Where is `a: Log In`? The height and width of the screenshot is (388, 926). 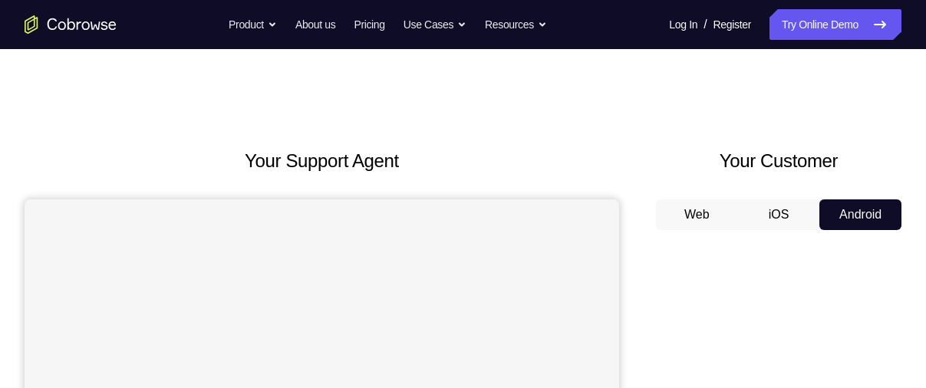 a: Log In is located at coordinates (683, 25).